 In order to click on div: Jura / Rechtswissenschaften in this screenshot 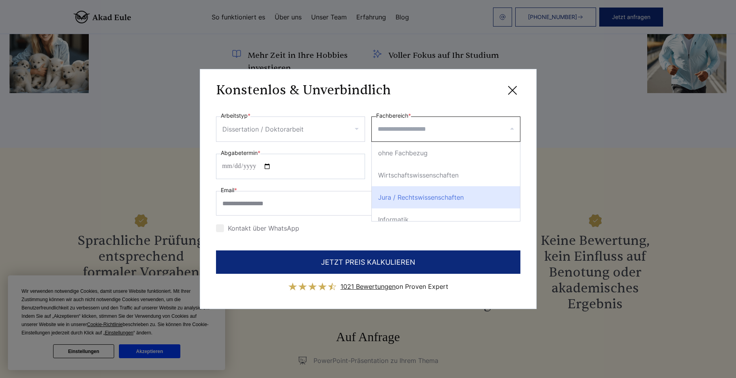, I will do `click(446, 197)`.